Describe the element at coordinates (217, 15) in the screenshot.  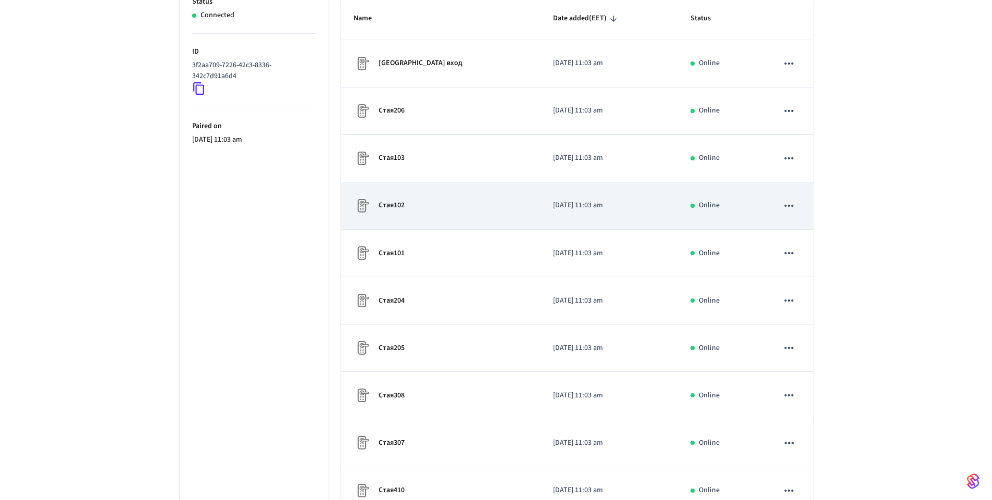
I see `p: Connected` at that location.